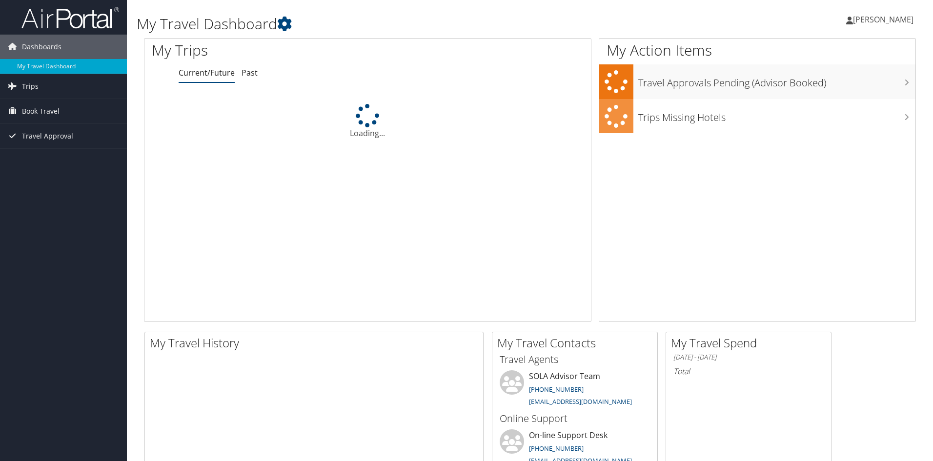 Image resolution: width=933 pixels, height=461 pixels. What do you see at coordinates (777, 81) in the screenshot?
I see `h3: Travel Approvals Pending (Advisor Booked)` at bounding box center [777, 81].